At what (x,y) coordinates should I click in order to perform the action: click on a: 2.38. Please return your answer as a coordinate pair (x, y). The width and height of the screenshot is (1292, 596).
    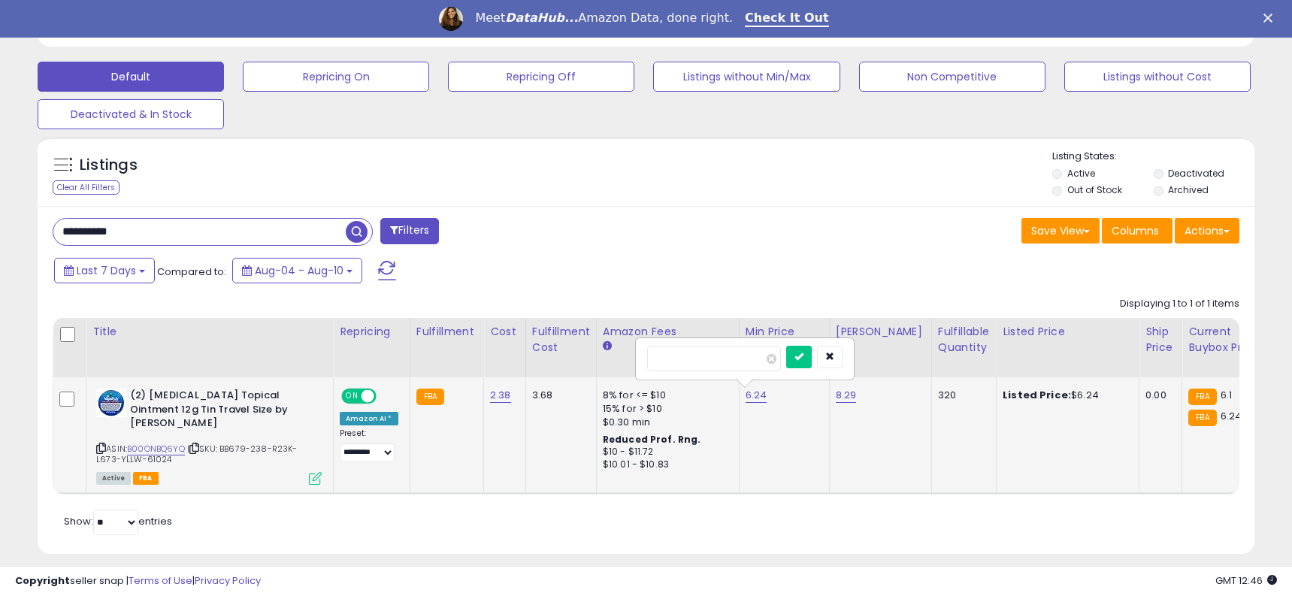
    Looking at the image, I should click on (501, 395).